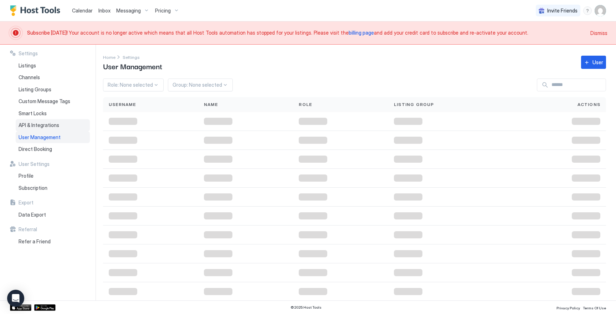  I want to click on a: Settings, so click(131, 57).